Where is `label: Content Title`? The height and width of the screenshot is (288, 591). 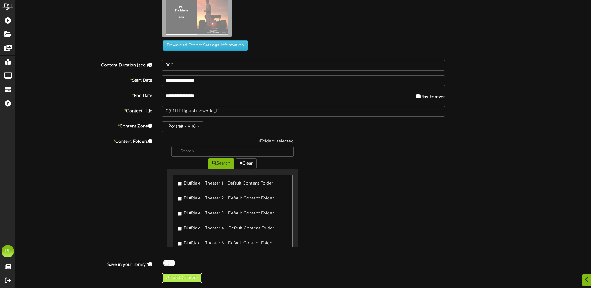
label: Content Title is located at coordinates (84, 110).